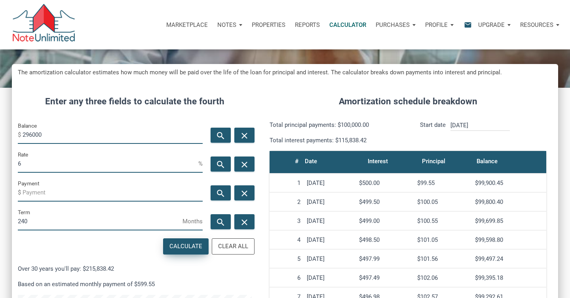 This screenshot has height=298, width=570. I want to click on div: $102.06, so click(443, 278).